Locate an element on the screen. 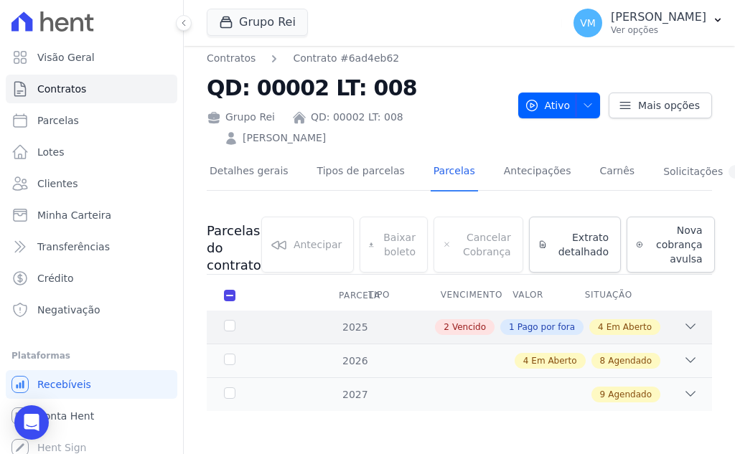  span: Clientes is located at coordinates (57, 184).